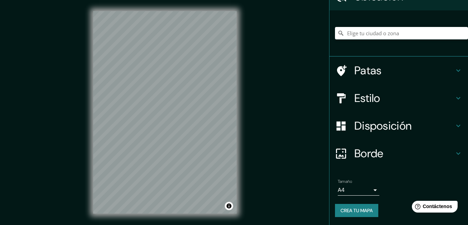 The image size is (468, 225). Describe the element at coordinates (383, 126) in the screenshot. I see `font: Disposición` at that location.